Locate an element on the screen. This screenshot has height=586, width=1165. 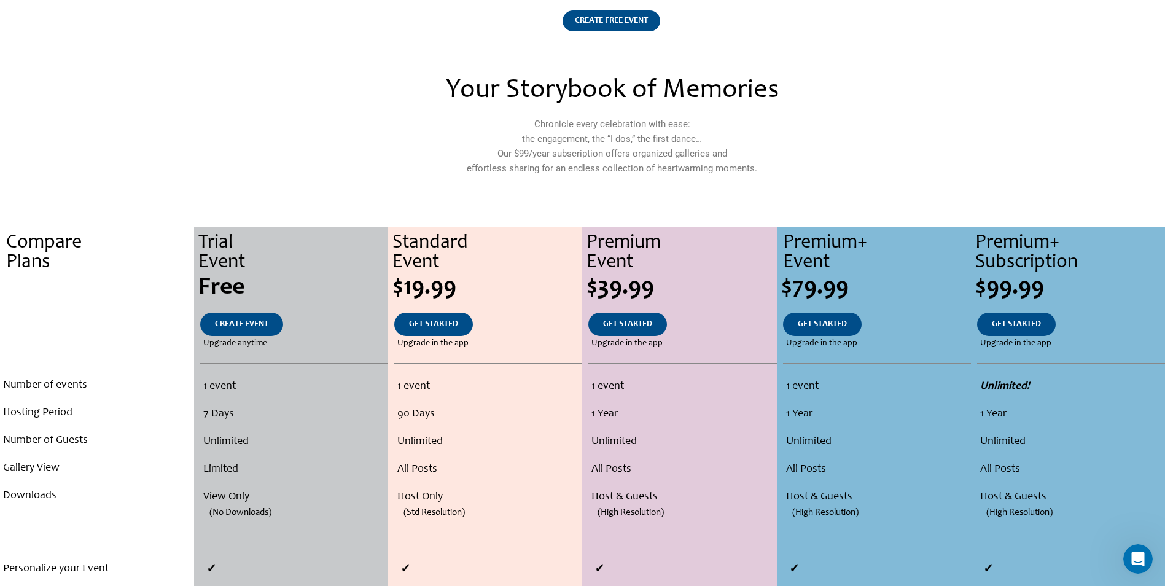
span: CREATE EVENT is located at coordinates (241, 324).